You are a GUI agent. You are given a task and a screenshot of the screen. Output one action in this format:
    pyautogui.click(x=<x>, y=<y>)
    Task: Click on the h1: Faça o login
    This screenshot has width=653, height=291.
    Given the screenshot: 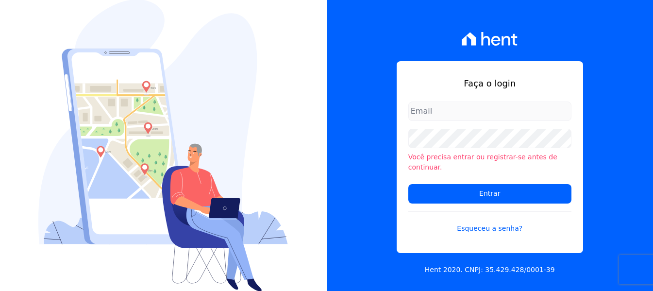 What is the action you would take?
    pyautogui.click(x=490, y=83)
    